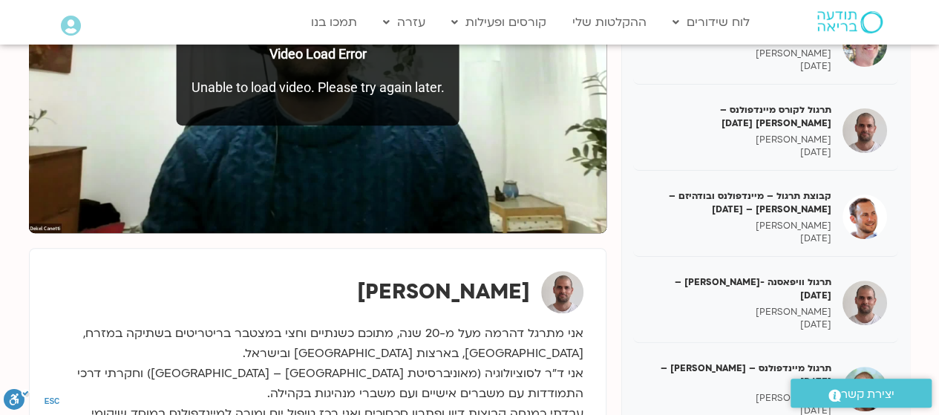 The height and width of the screenshot is (415, 939). What do you see at coordinates (609, 22) in the screenshot?
I see `a: ההקלטות שלי` at bounding box center [609, 22].